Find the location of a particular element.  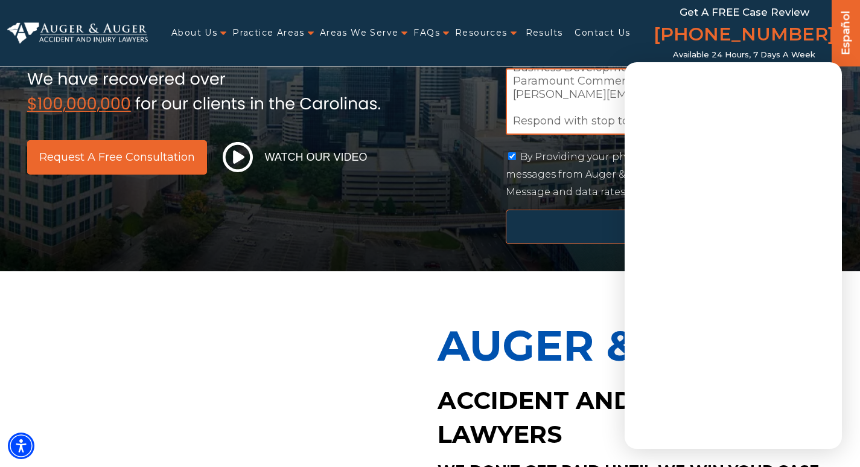

a: Results is located at coordinates (544, 33).